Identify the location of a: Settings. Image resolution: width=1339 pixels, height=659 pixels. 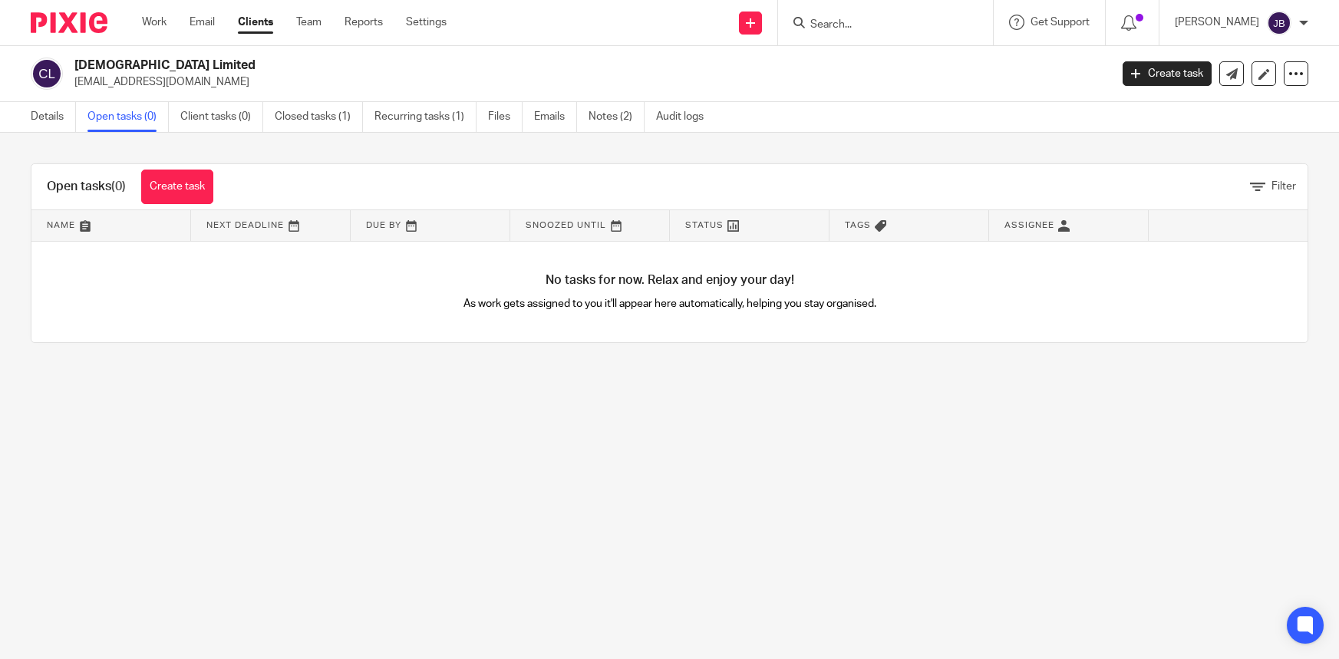
(426, 22).